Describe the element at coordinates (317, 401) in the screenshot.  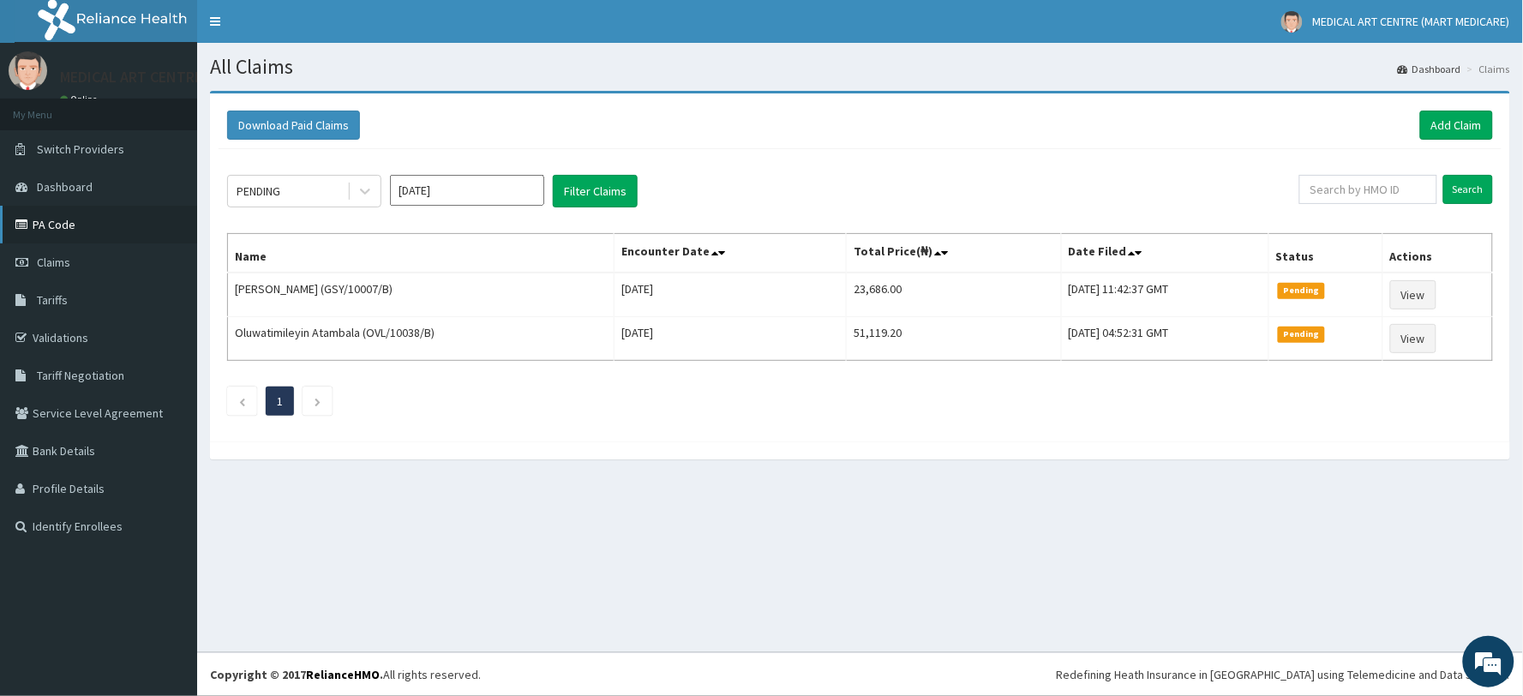
I see `a: Next page` at that location.